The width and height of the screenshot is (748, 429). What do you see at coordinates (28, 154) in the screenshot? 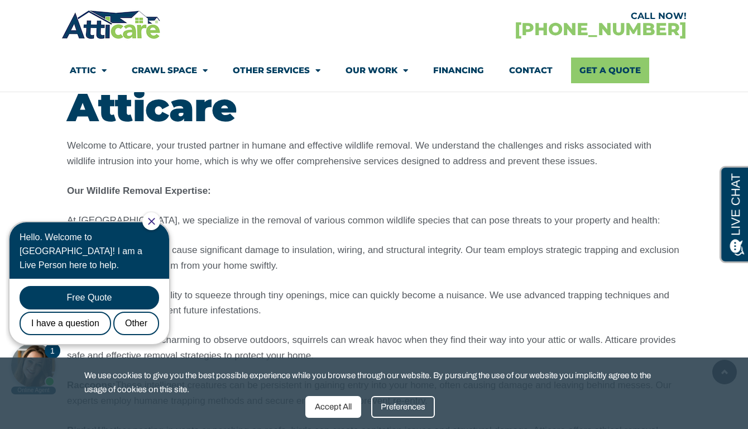
I see `div: Need help? Chat with us now!` at bounding box center [28, 154].